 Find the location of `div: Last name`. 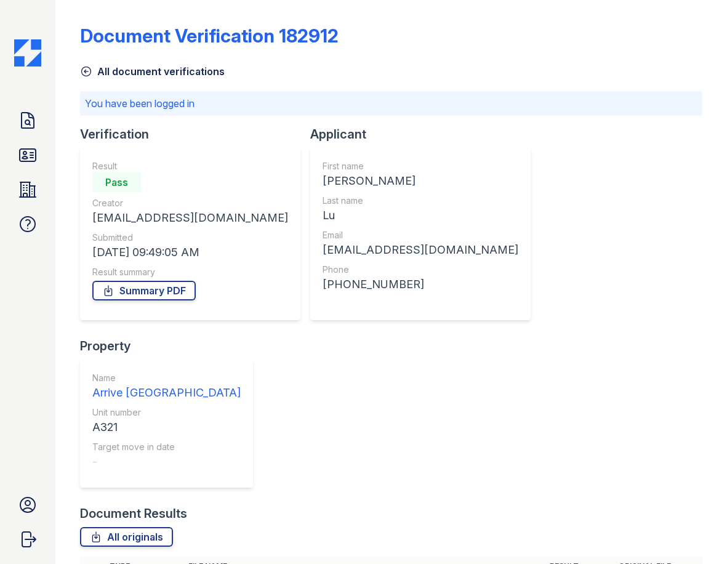

div: Last name is located at coordinates (420, 201).